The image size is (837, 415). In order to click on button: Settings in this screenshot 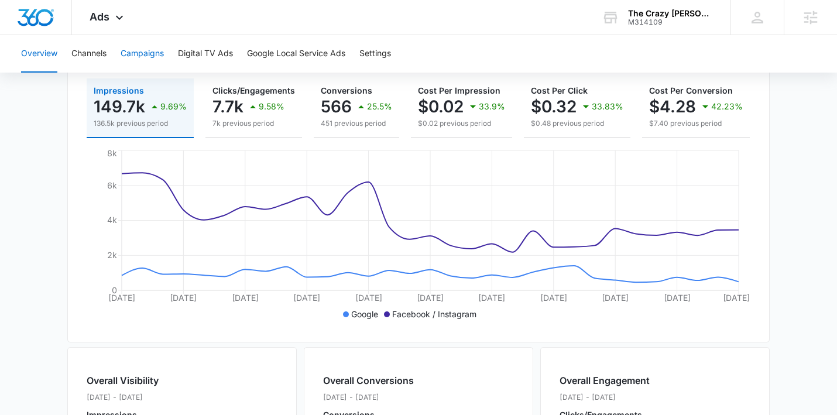, I will do `click(375, 54)`.